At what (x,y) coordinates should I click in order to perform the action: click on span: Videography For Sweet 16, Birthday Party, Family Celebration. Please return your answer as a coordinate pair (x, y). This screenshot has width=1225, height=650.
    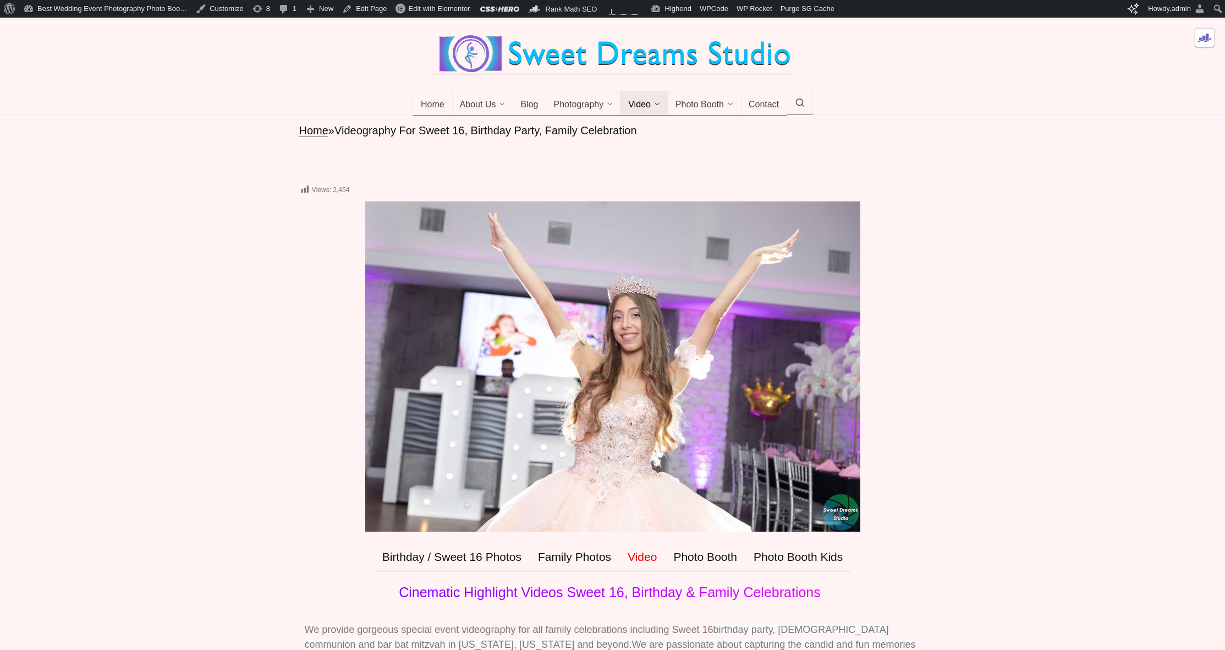
    Looking at the image, I should click on (486, 130).